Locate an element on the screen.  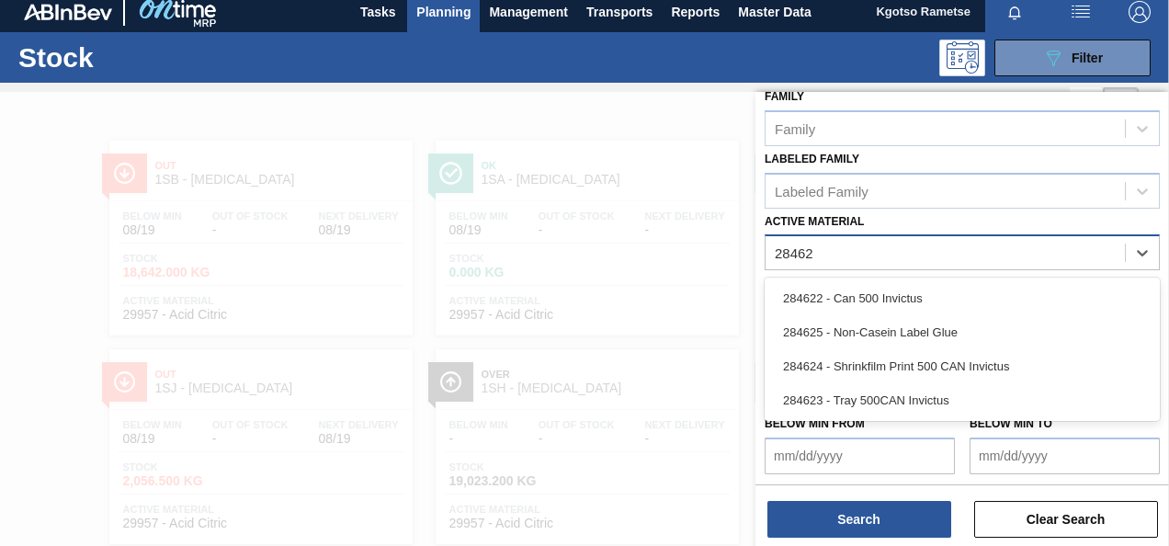
label: Labeled Family is located at coordinates (811, 159).